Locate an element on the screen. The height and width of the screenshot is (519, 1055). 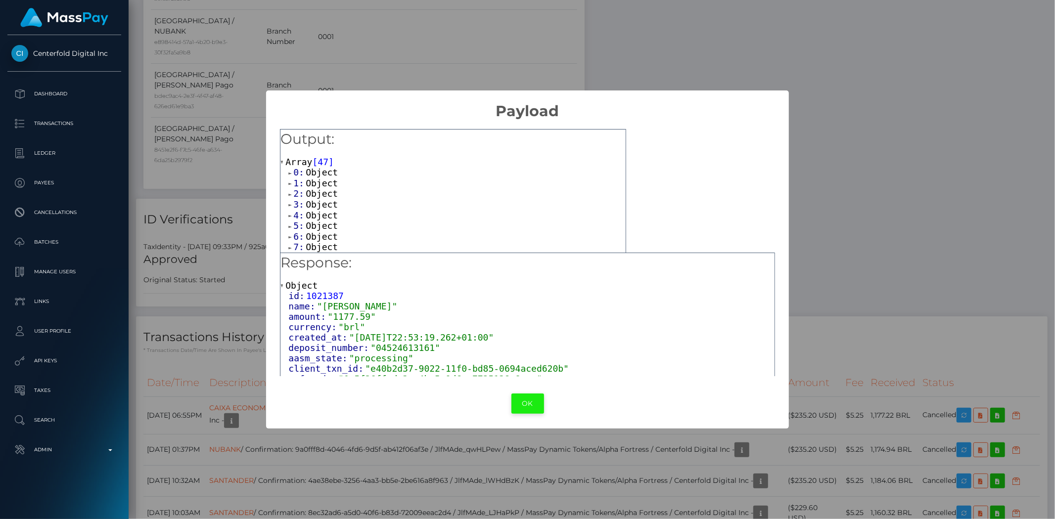
p: Cancellations is located at coordinates (64, 213).